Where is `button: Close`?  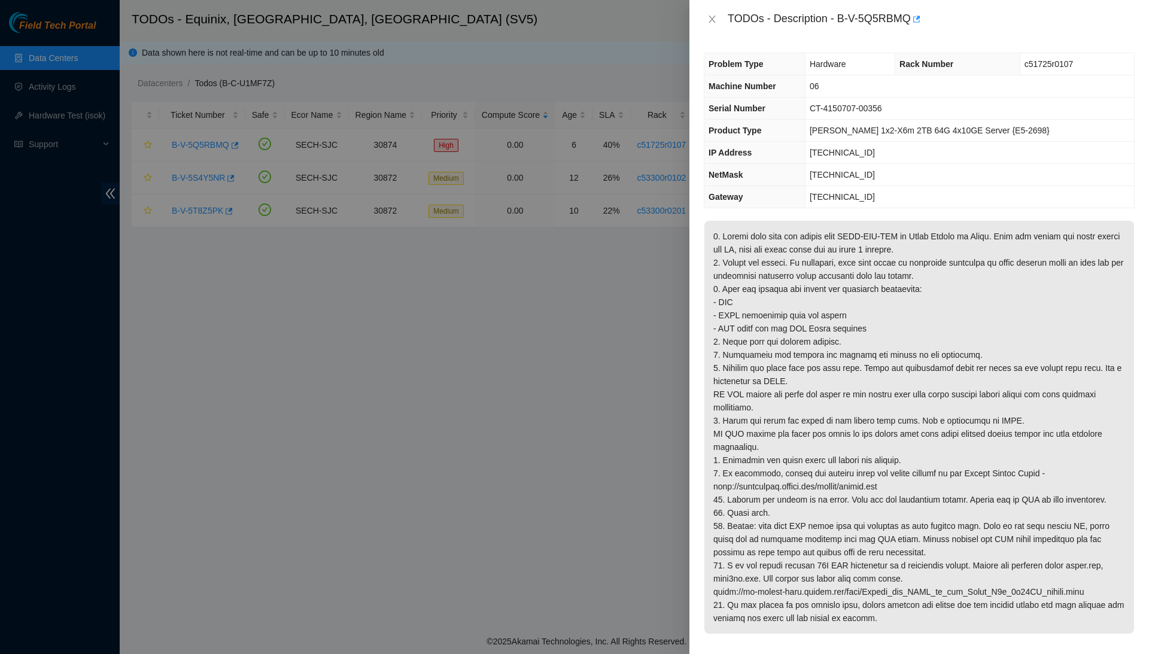 button: Close is located at coordinates (712, 19).